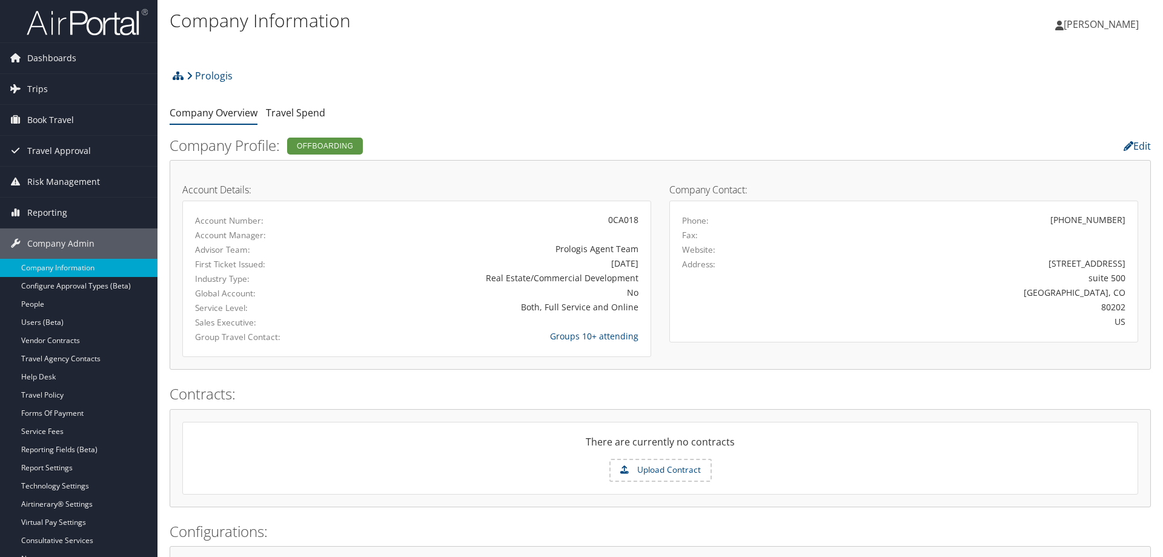 The width and height of the screenshot is (1163, 557). I want to click on div: US, so click(962, 321).